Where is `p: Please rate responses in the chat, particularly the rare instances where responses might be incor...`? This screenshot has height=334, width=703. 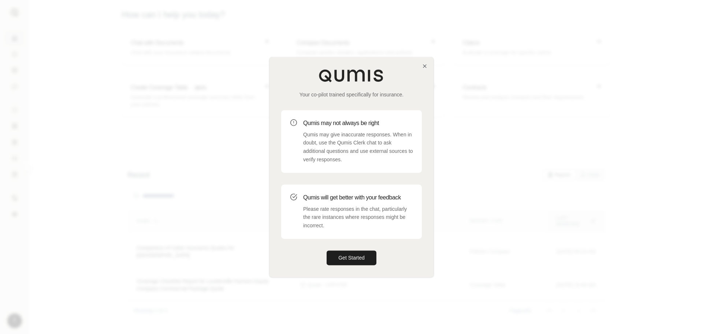
p: Please rate responses in the chat, particularly the rare instances where responses might be incor... is located at coordinates (358, 217).